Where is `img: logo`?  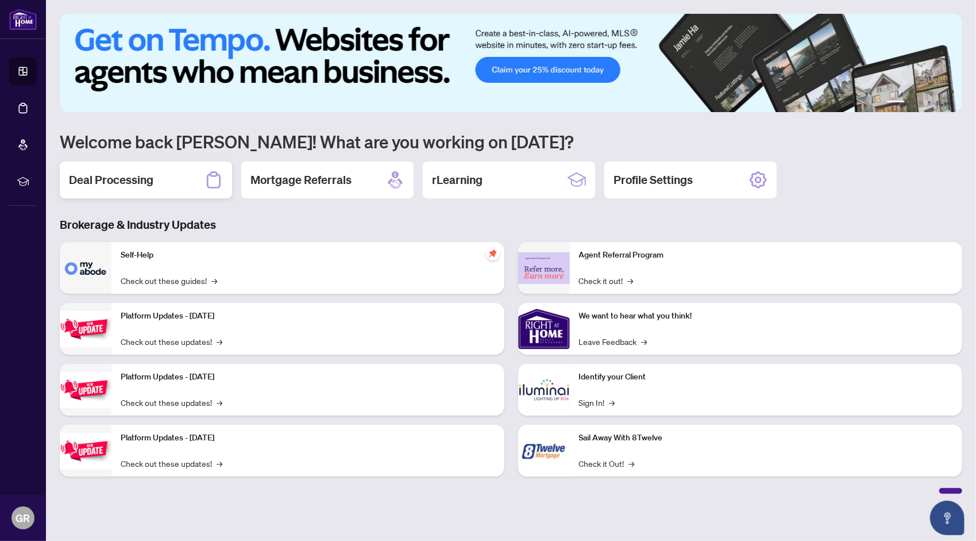 img: logo is located at coordinates (23, 19).